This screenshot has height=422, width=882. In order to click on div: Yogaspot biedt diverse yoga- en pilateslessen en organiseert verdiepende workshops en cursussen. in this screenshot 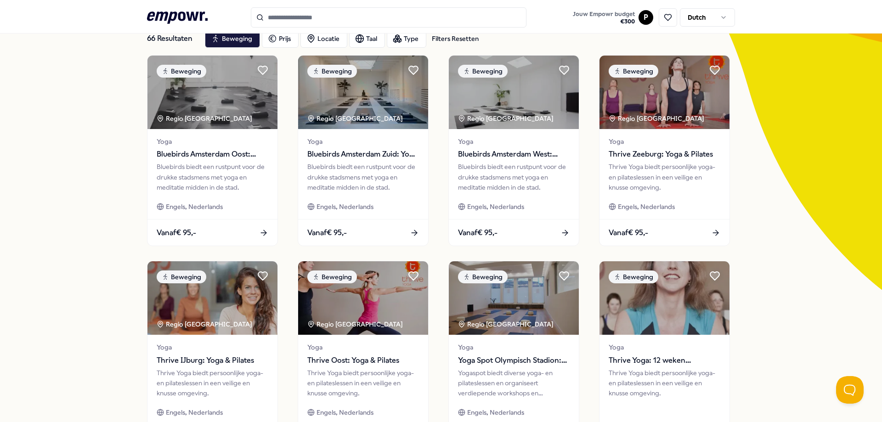, I will do `click(513, 383)`.